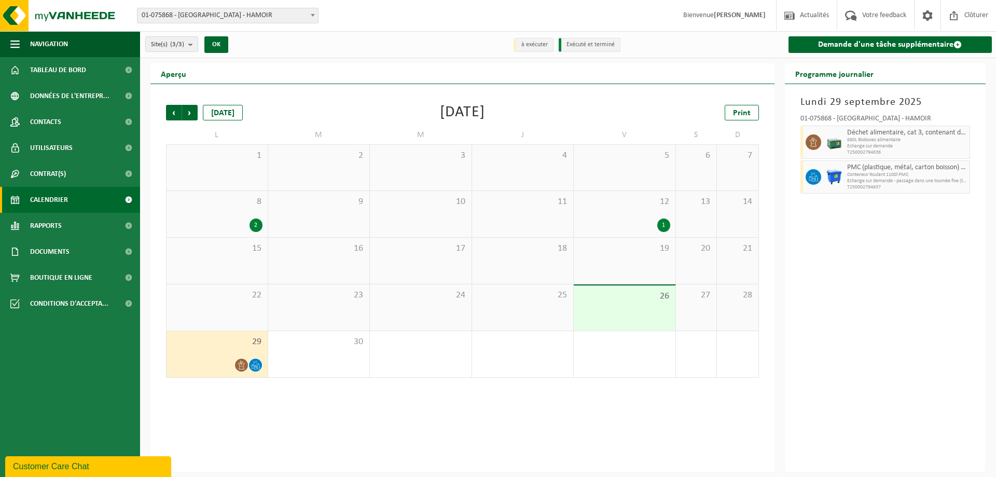  Describe the element at coordinates (58, 70) in the screenshot. I see `span: Tableau de bord` at that location.